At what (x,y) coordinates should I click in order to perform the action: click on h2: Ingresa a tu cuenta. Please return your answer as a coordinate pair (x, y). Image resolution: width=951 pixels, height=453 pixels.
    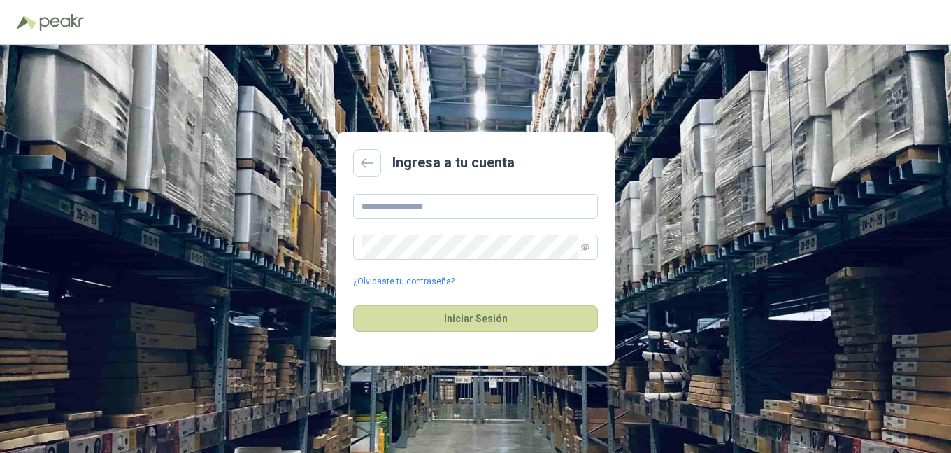
    Looking at the image, I should click on (453, 162).